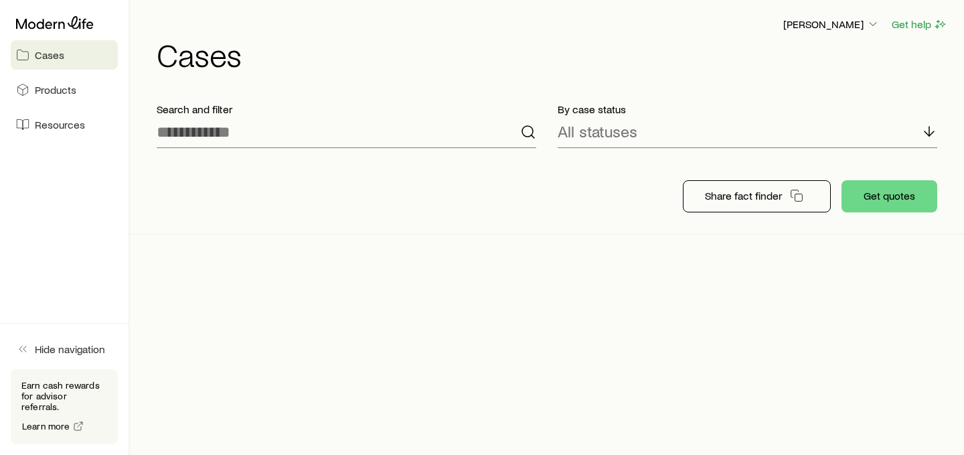 This screenshot has height=455, width=964. What do you see at coordinates (346, 109) in the screenshot?
I see `p: Search and filter` at bounding box center [346, 109].